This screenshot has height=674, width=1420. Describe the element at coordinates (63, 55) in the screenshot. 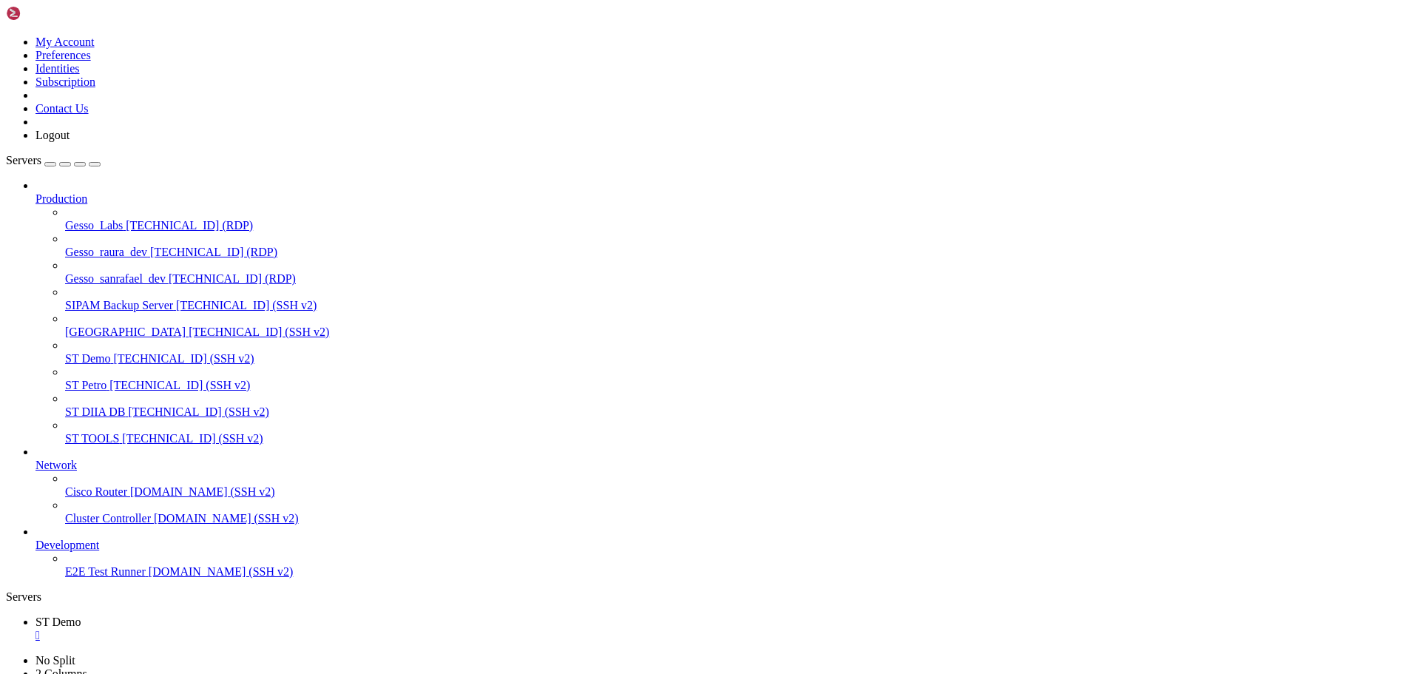

I see `a: Preferences` at that location.